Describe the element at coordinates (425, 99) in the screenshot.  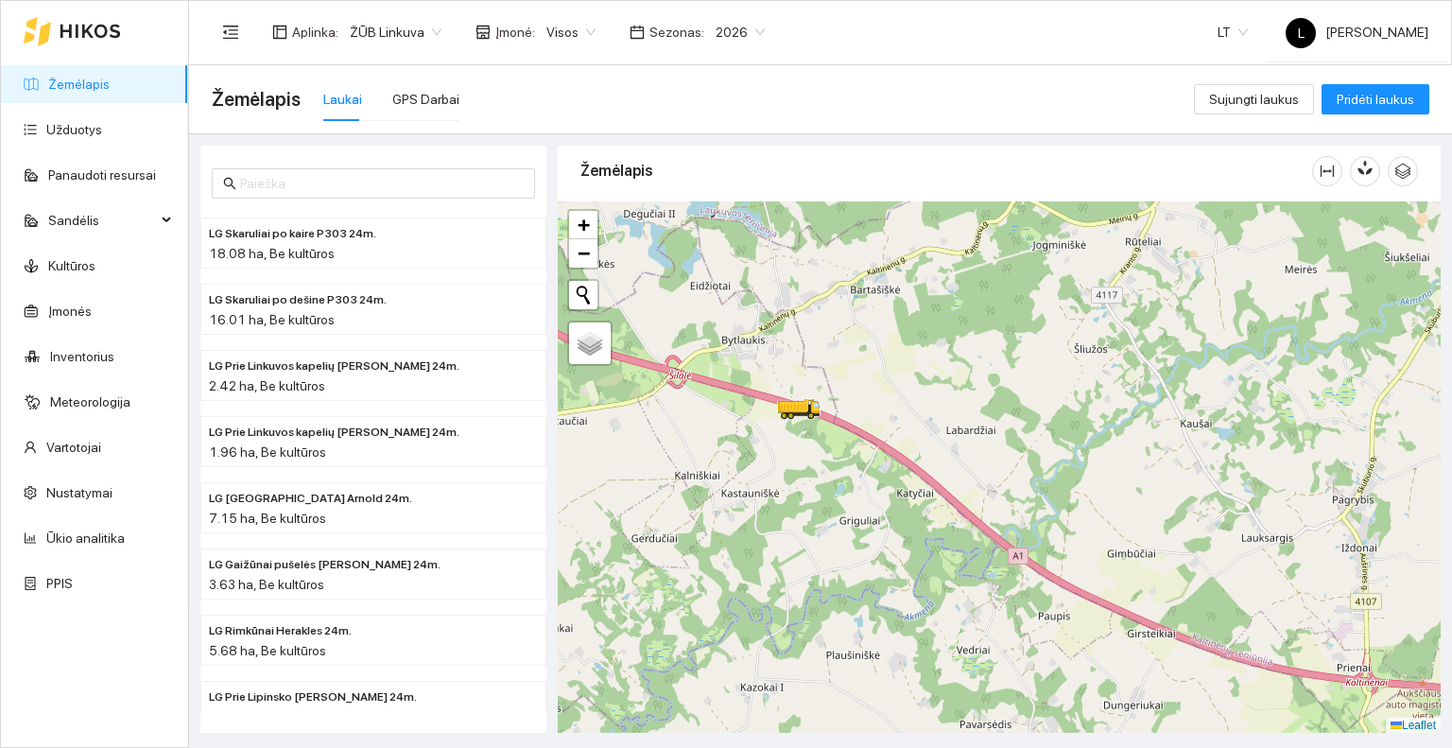
I see `div: GPS Darbai` at that location.